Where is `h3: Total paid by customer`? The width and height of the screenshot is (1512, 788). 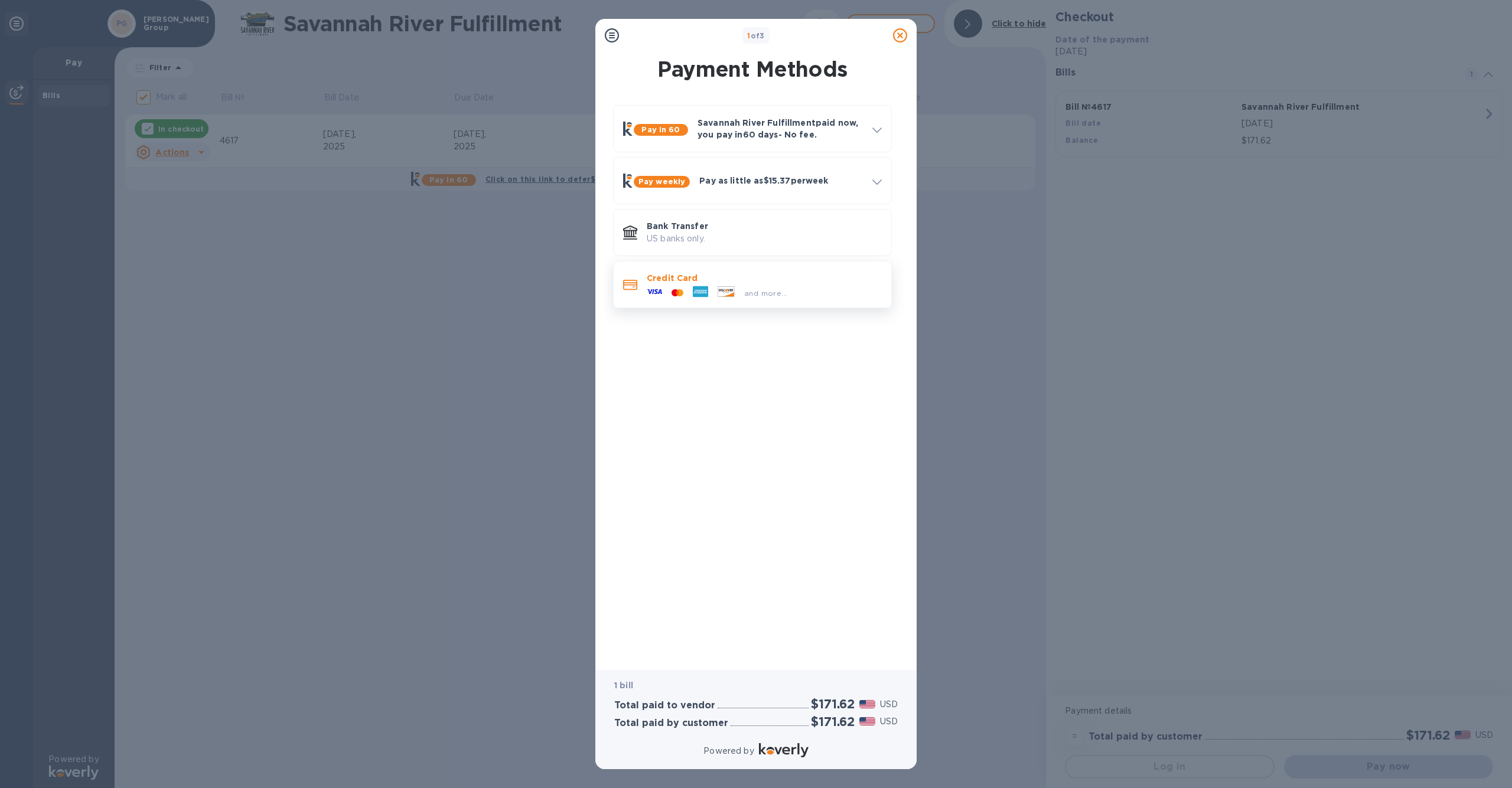
h3: Total paid by customer is located at coordinates (671, 723).